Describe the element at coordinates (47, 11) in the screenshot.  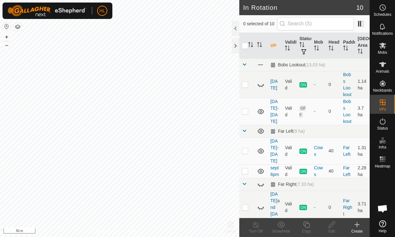
I see `img: Gallagher Logo` at that location.